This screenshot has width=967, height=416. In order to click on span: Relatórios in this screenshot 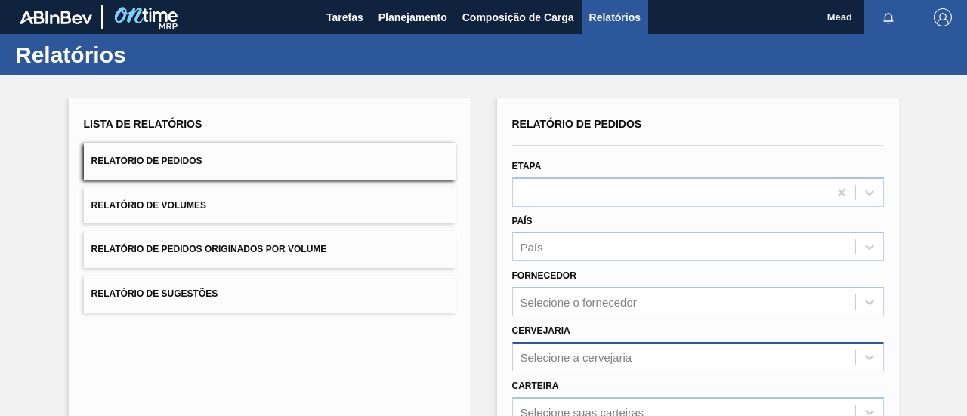, I will do `click(615, 17)`.